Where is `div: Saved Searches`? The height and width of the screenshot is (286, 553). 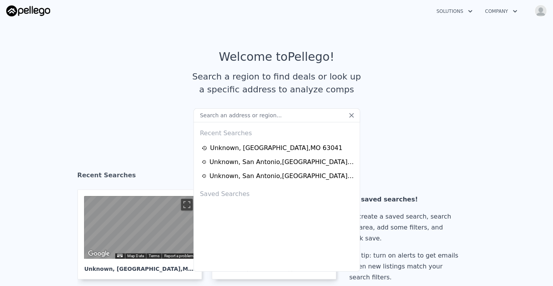
div: Saved Searches is located at coordinates (277, 192).